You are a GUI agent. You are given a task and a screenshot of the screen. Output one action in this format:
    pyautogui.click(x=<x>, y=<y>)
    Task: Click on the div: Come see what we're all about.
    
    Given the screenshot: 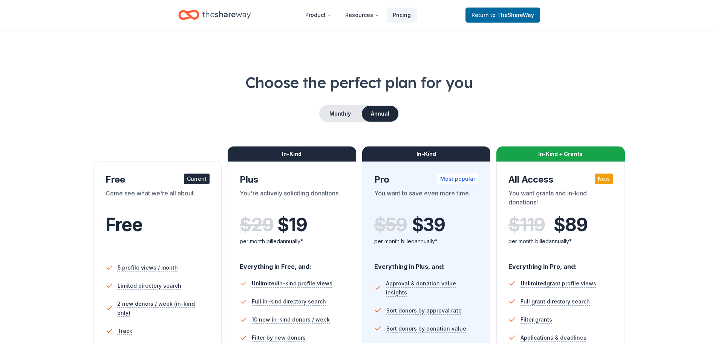 What is the action you would take?
    pyautogui.click(x=158, y=199)
    